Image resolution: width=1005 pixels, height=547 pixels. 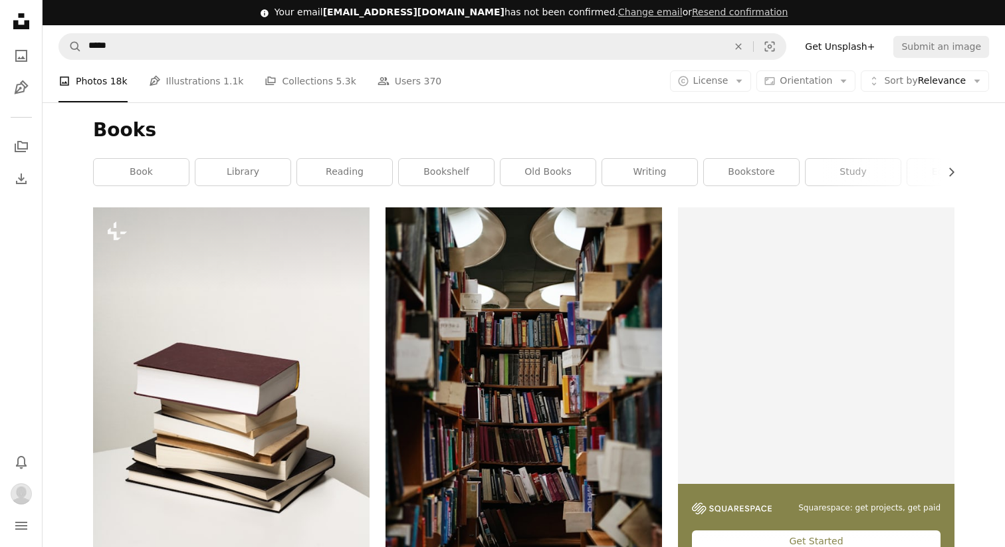 I want to click on span: License, so click(x=711, y=80).